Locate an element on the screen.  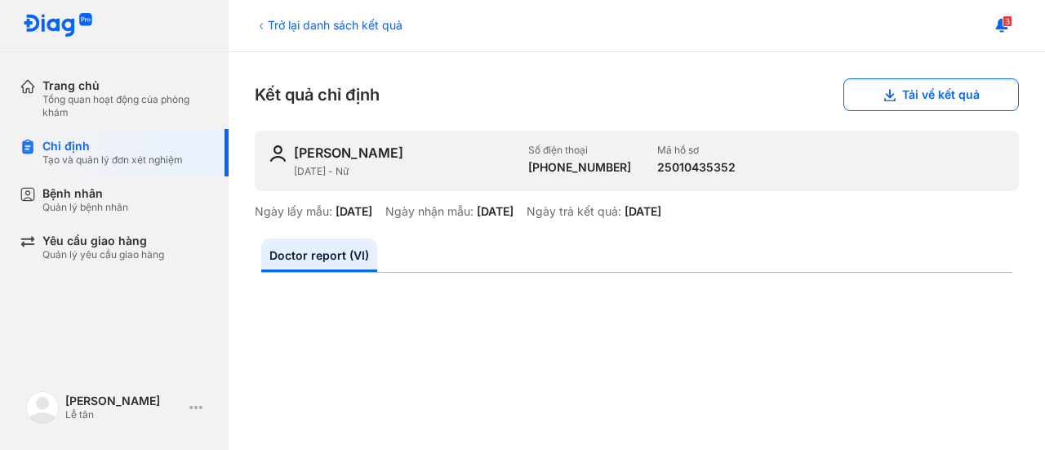
div: Trở lại danh sách kết quả is located at coordinates (328, 24).